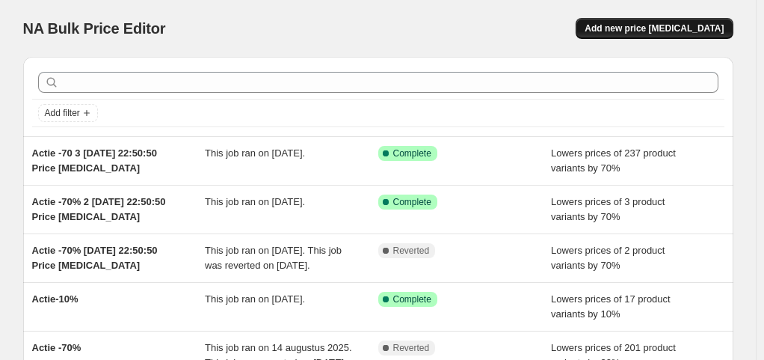  I want to click on span: Lowers prices of 237 product variants by 70%, so click(613, 160).